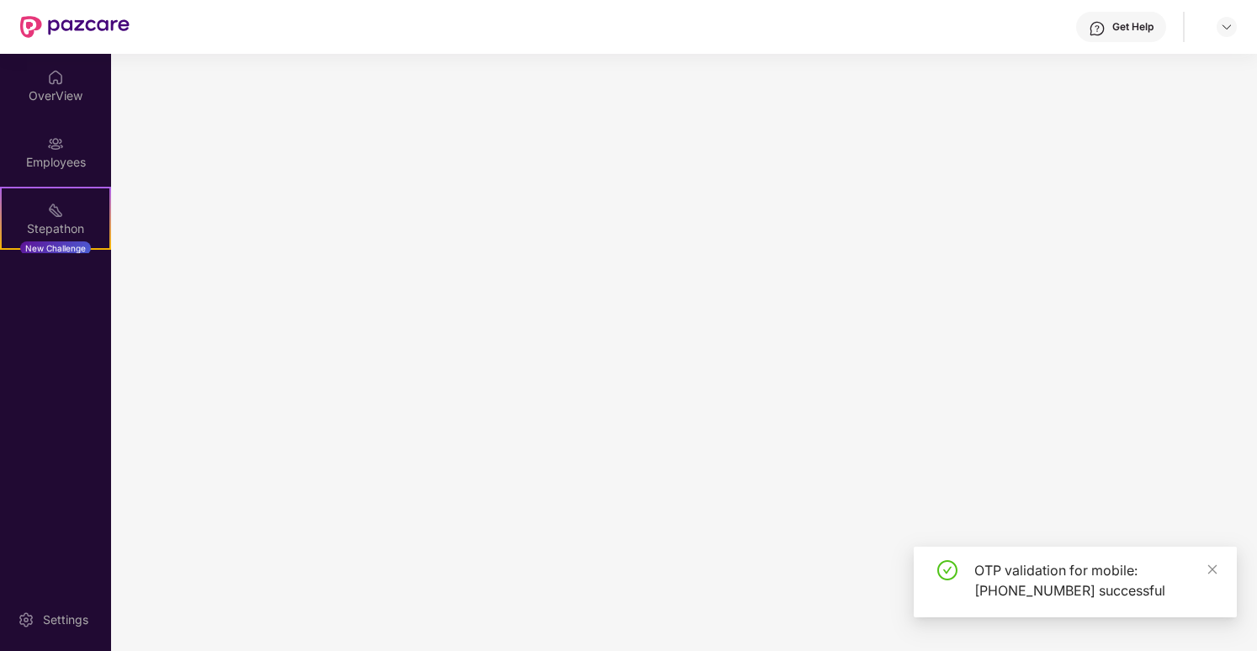  What do you see at coordinates (26, 620) in the screenshot?
I see `img: svg+xml;base64,PHN2ZyBpZD0iU2V0dGluZy0yMHgyMCIgeG1sbnM9Imh0dHA6Ly93d3cudzMub3JnLzIwMDAvc3ZnIiB3aW...` at bounding box center [26, 620].